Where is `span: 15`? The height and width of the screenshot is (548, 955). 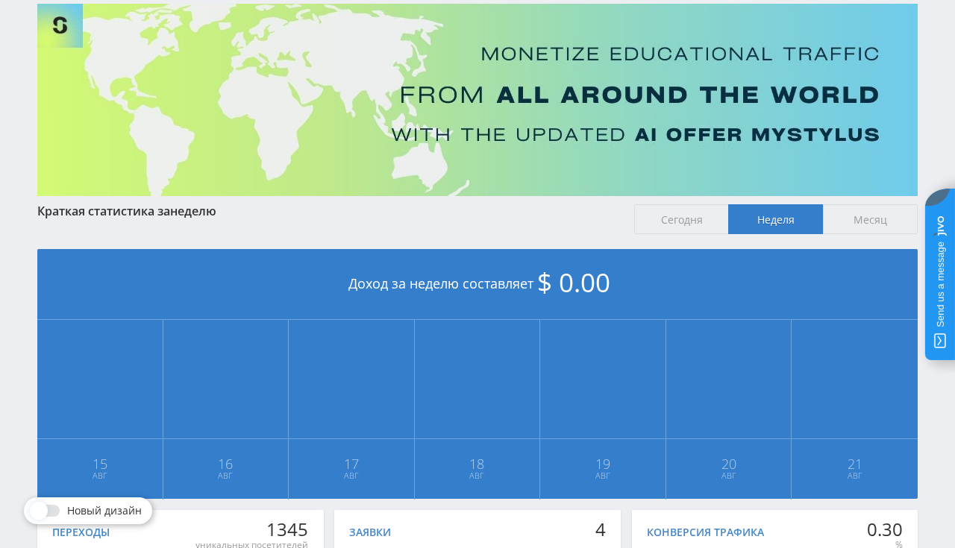
span: 15 is located at coordinates (100, 464).